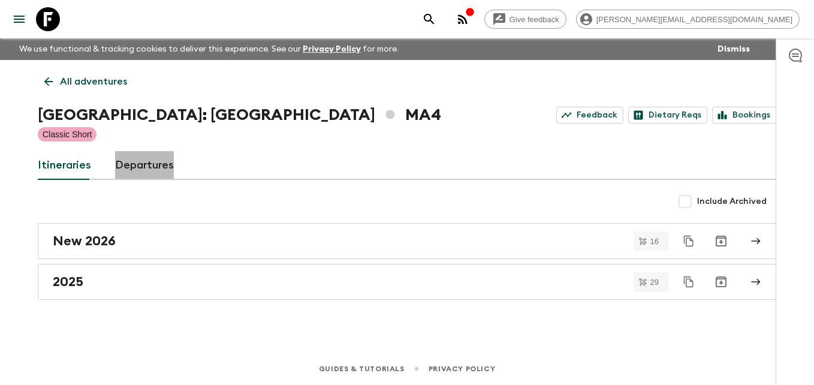 The height and width of the screenshot is (385, 814). What do you see at coordinates (732, 201) in the screenshot?
I see `span: Include Archived` at bounding box center [732, 201].